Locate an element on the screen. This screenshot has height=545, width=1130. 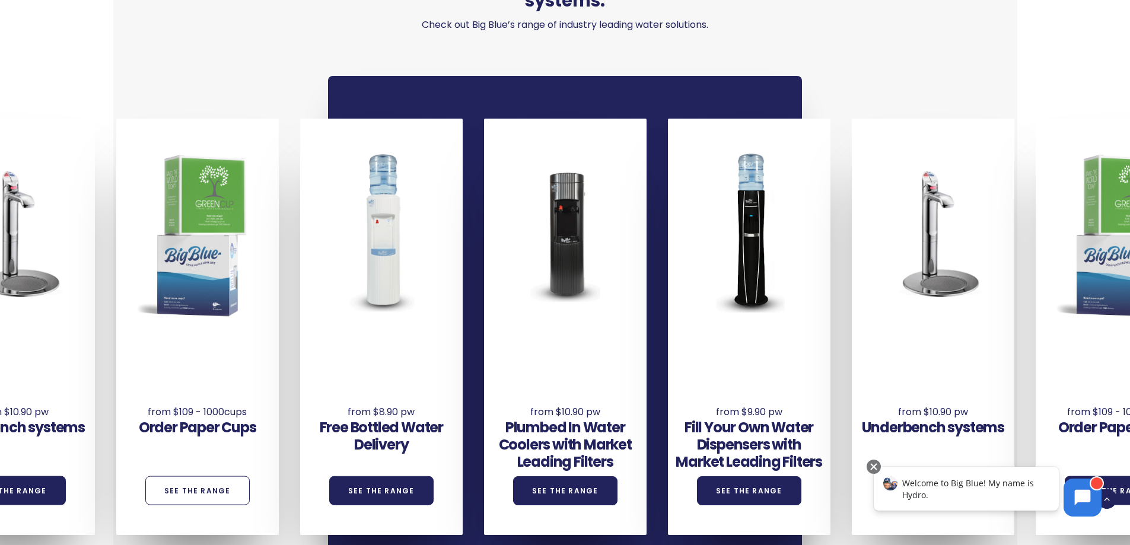
a: Free Bottled Water Delivery is located at coordinates (382, 436).